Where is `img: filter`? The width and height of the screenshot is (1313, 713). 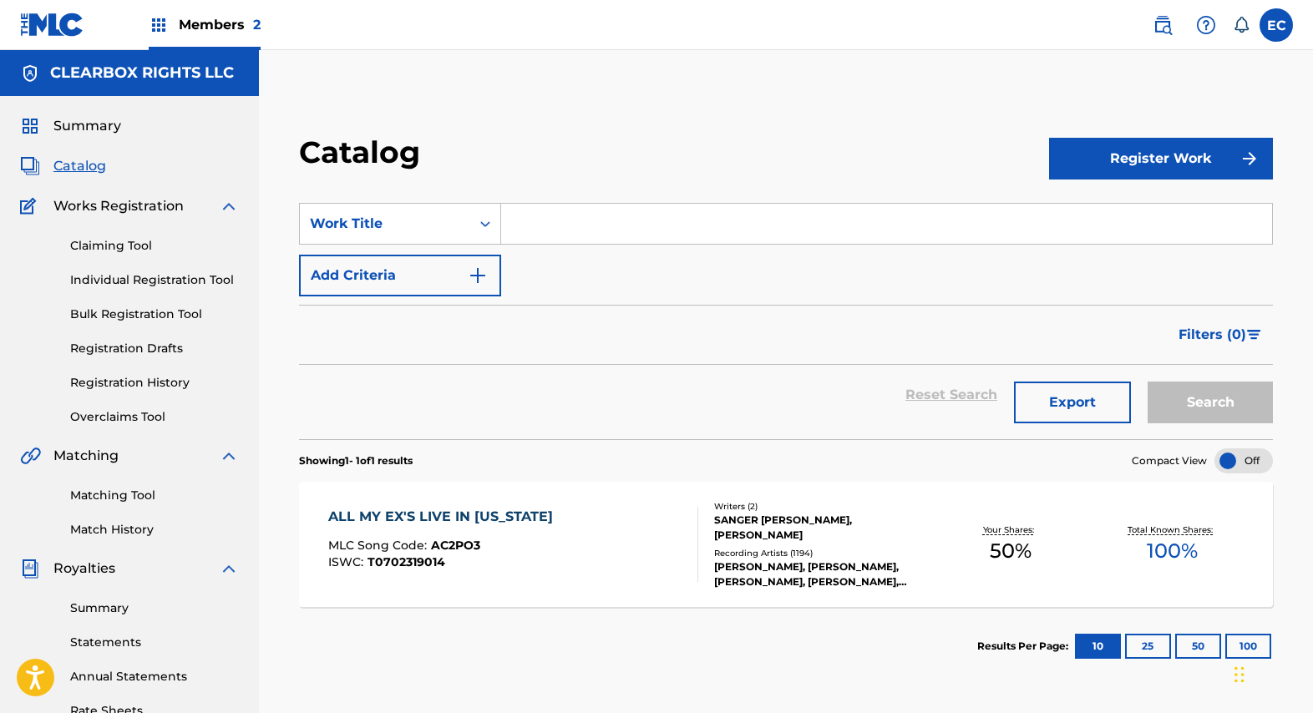 img: filter is located at coordinates (1254, 335).